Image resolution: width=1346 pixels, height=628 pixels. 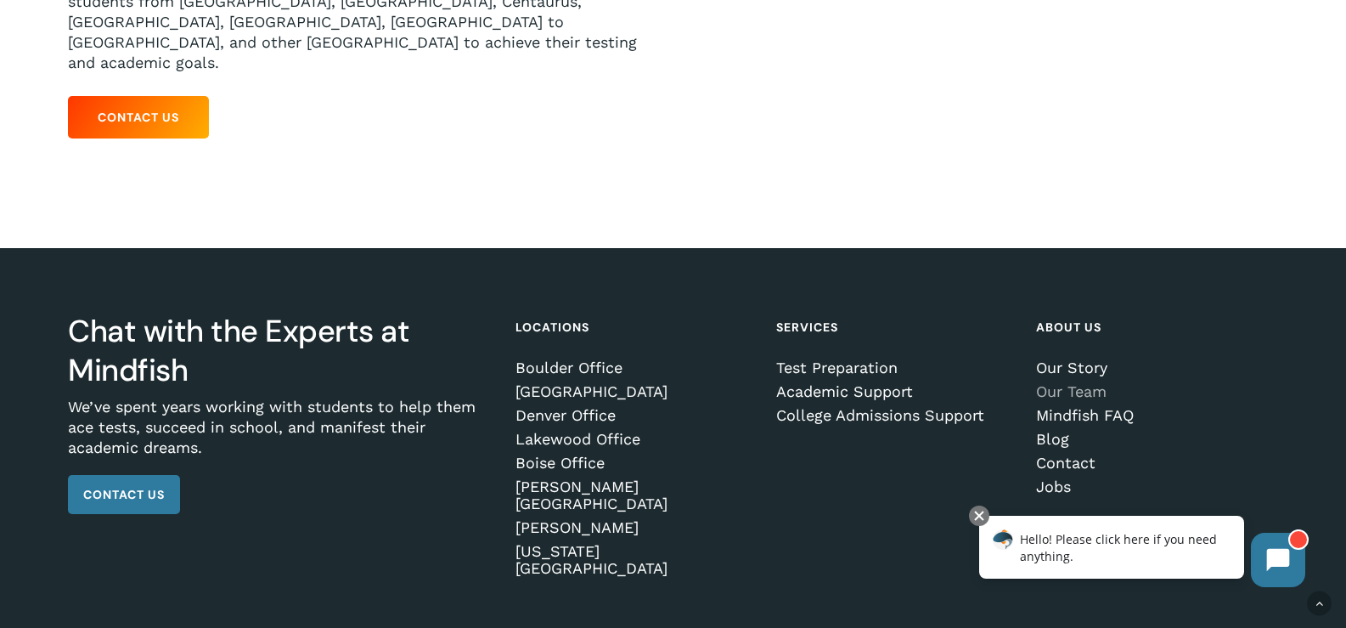 What do you see at coordinates (894, 327) in the screenshot?
I see `h4: Services` at bounding box center [894, 327].